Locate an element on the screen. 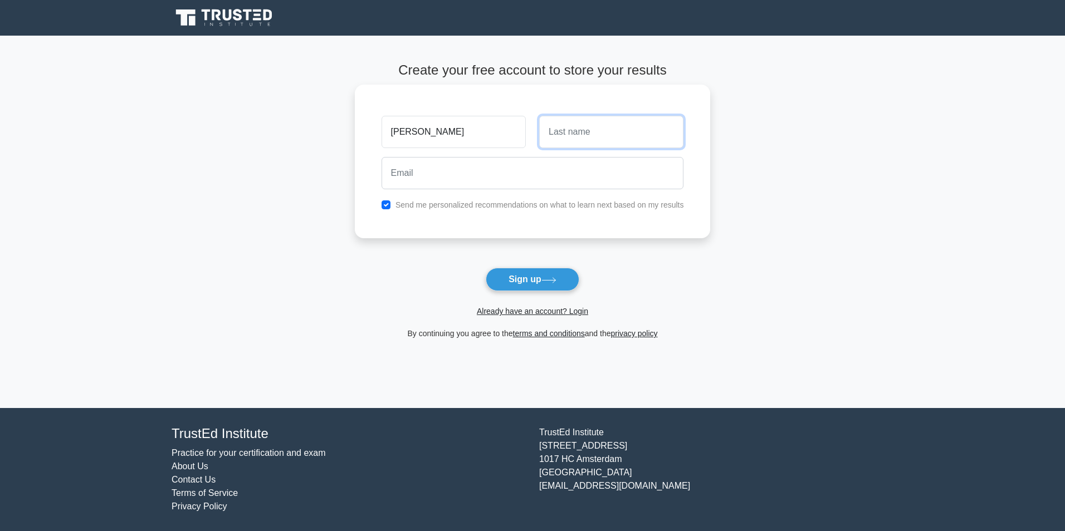 This screenshot has width=1065, height=531. input: Email is located at coordinates (532, 173).